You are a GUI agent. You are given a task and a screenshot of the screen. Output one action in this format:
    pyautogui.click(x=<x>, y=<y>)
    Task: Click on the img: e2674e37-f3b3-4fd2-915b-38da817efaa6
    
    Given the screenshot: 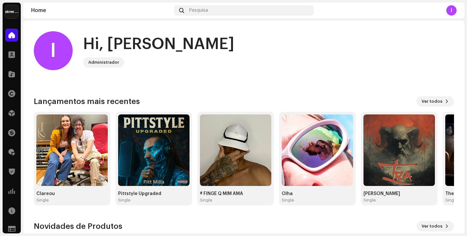 What is the action you would take?
    pyautogui.click(x=399, y=150)
    